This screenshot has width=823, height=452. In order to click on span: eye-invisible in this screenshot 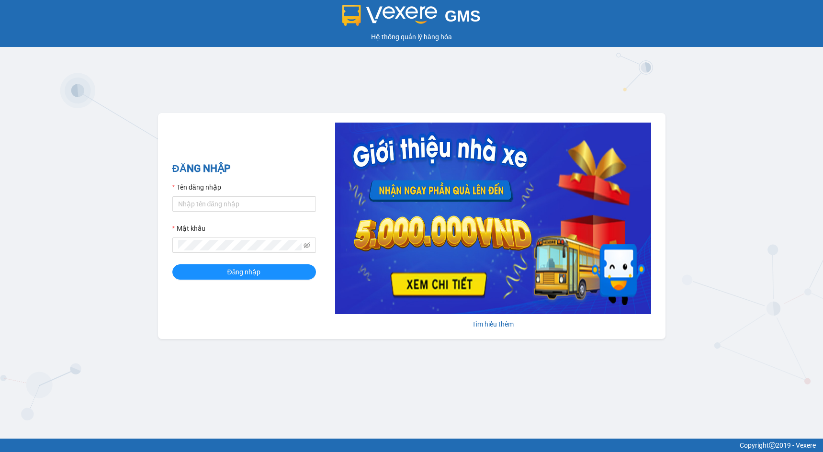, I will do `click(307, 245)`.